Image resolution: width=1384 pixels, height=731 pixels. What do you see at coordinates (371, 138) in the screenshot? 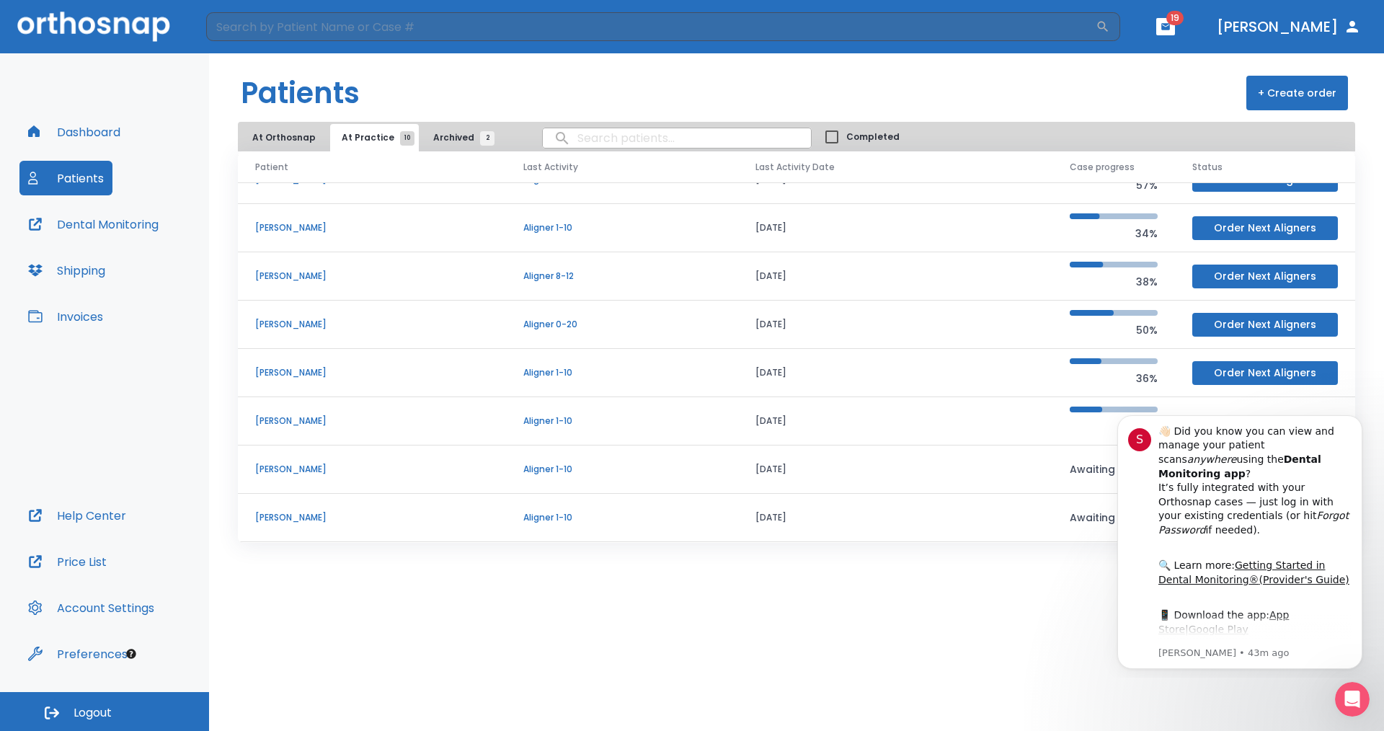
I see `div: tabs` at bounding box center [371, 138].